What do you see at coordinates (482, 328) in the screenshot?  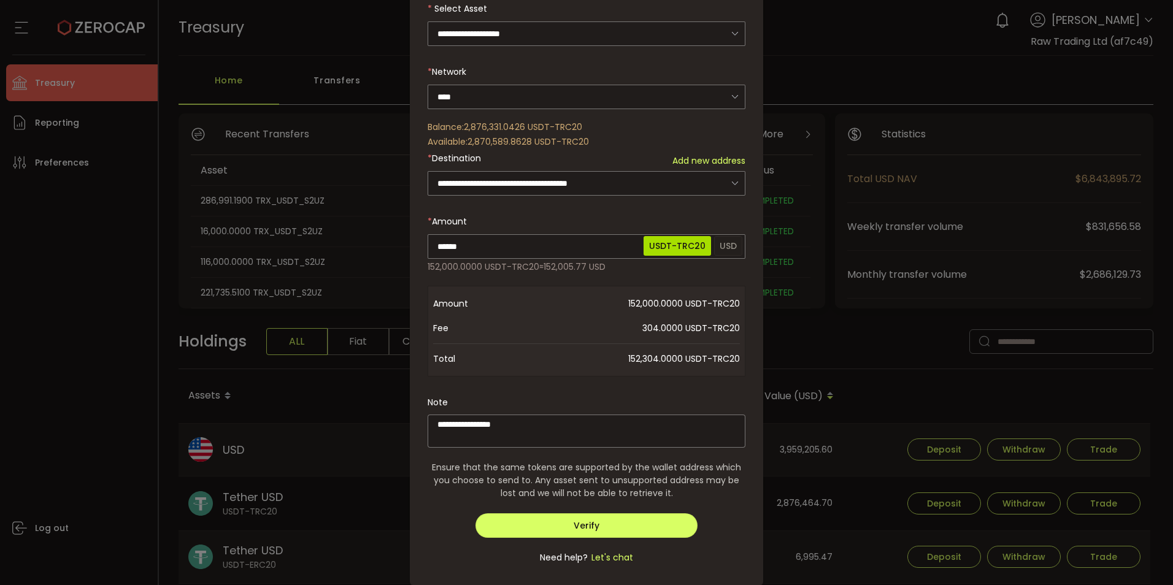 I see `span: Fee` at bounding box center [482, 328].